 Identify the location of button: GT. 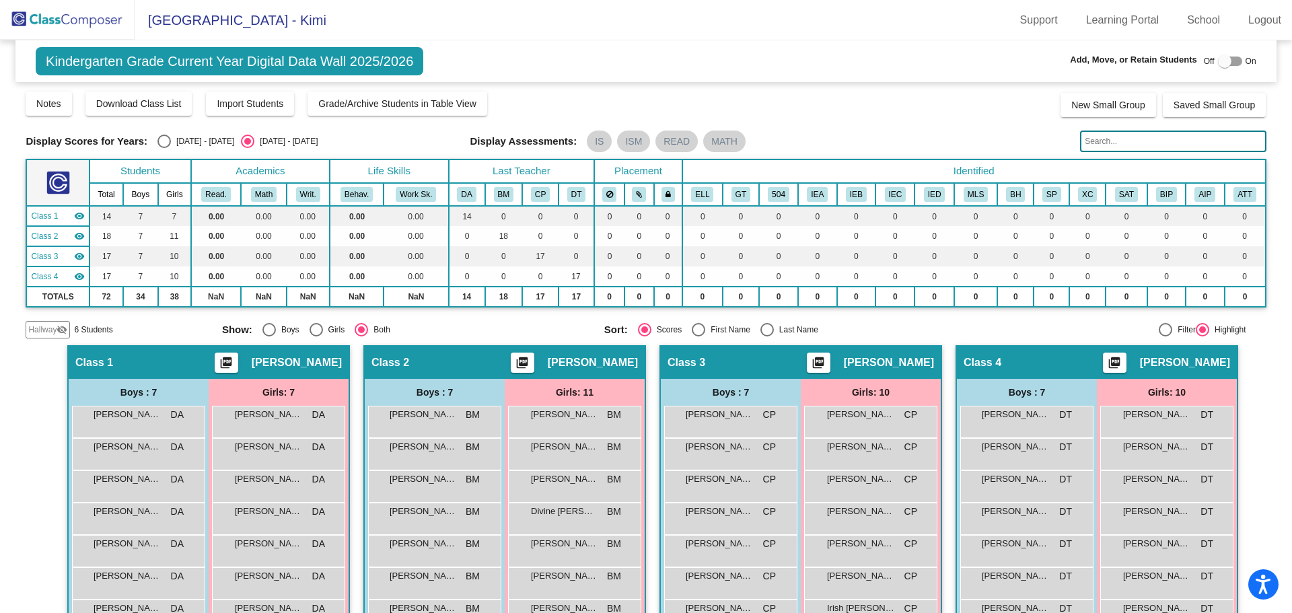
(741, 194).